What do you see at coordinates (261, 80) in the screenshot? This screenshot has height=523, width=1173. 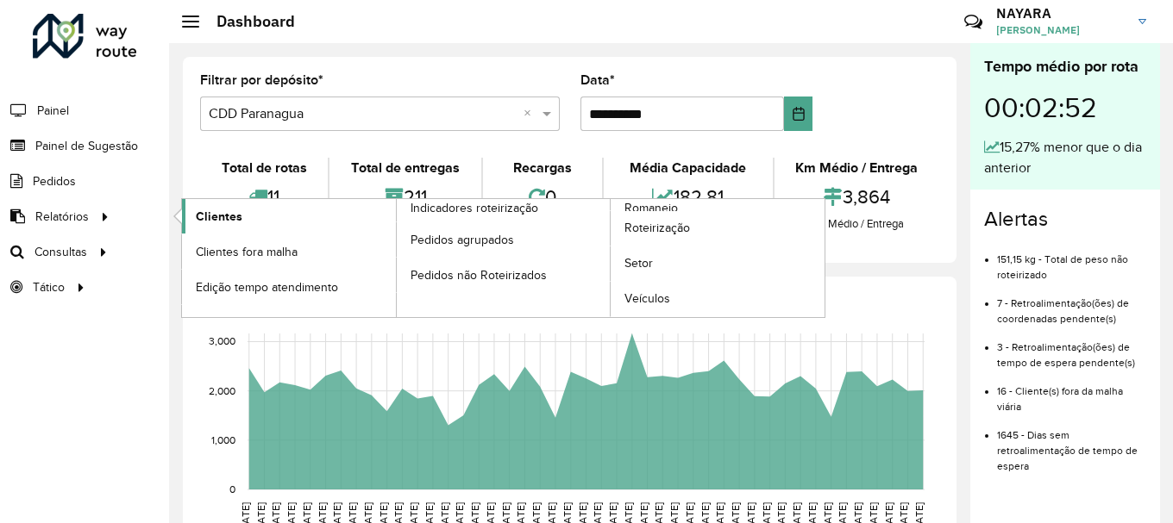 I see `label: Filtrar por depósito` at bounding box center [261, 80].